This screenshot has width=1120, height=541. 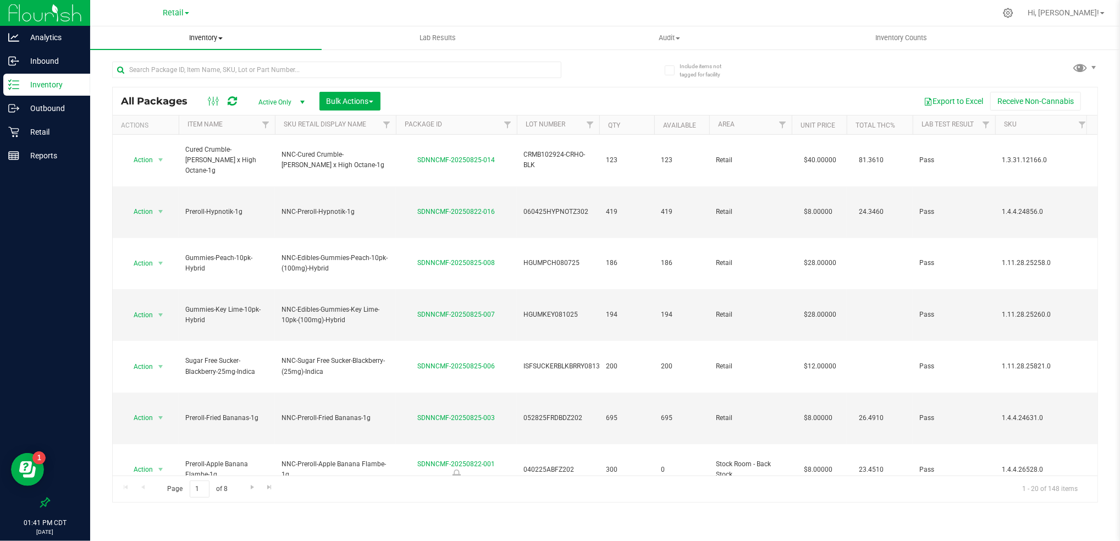 What do you see at coordinates (14, 61) in the screenshot?
I see `inline-svg: Inbound` at bounding box center [14, 61].